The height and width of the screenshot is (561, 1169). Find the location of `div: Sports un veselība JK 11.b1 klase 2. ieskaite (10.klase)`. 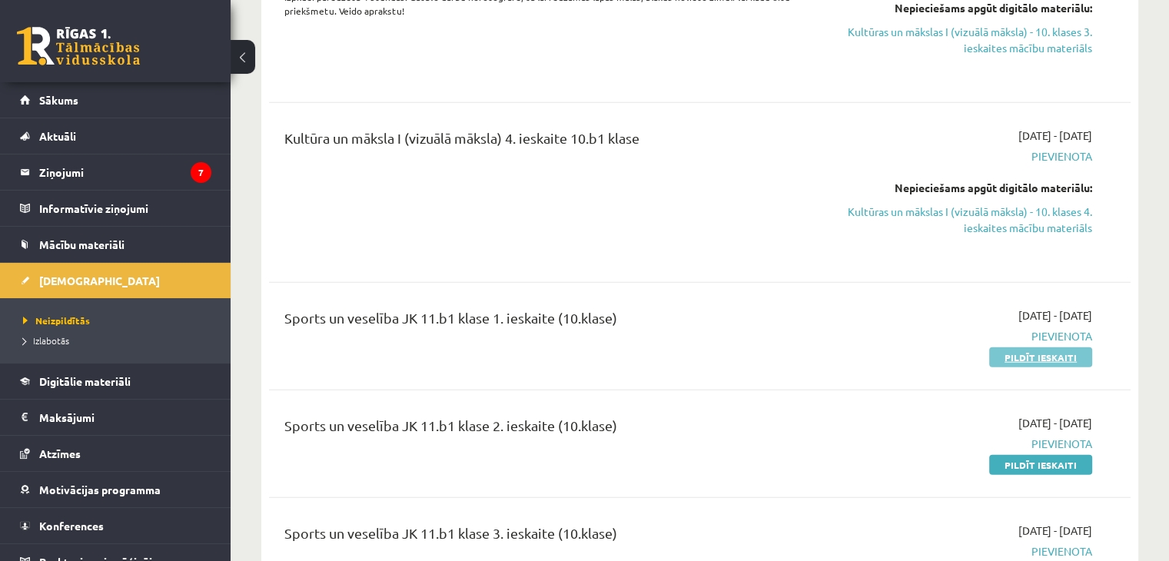

div: Sports un veselība JK 11.b1 klase 2. ieskaite (10.klase) is located at coordinates (550, 429).